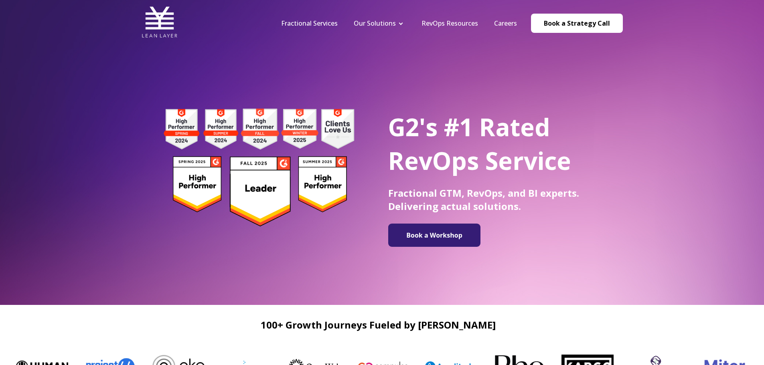  What do you see at coordinates (309, 23) in the screenshot?
I see `a: Fractional Services` at bounding box center [309, 23].